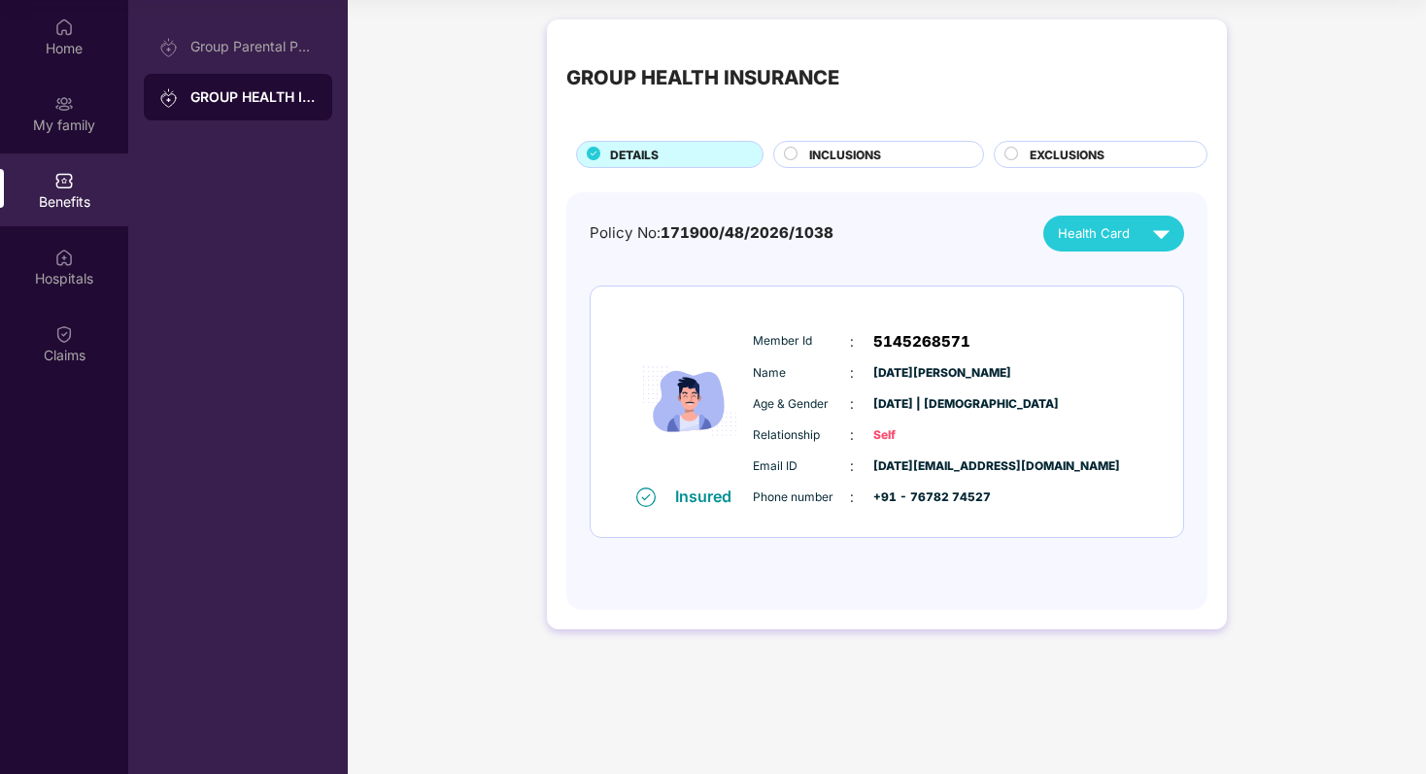 Image resolution: width=1426 pixels, height=774 pixels. I want to click on span: +91 - 76782 74527, so click(922, 497).